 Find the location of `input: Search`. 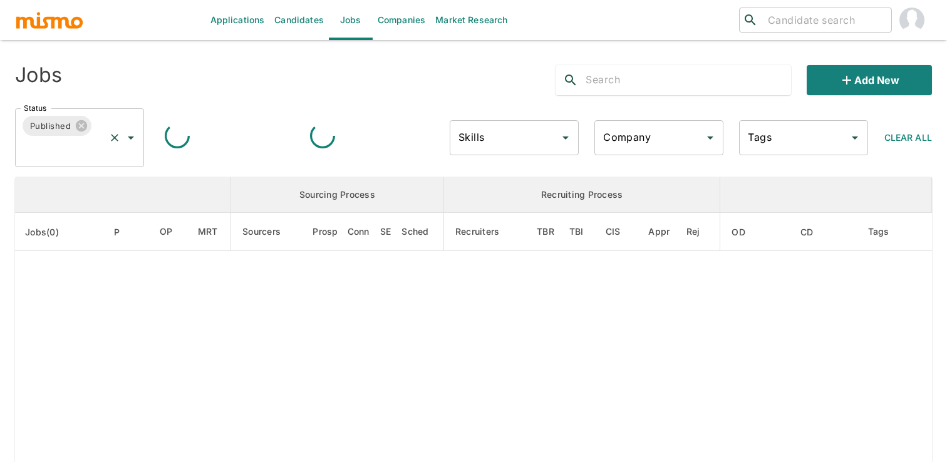

input: Search is located at coordinates (688, 80).